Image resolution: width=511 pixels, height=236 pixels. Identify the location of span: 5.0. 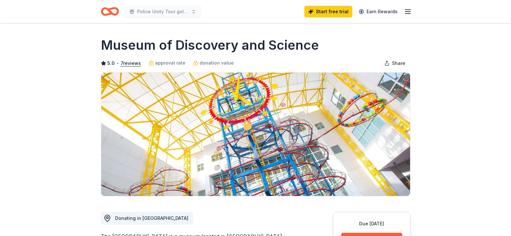
(111, 63).